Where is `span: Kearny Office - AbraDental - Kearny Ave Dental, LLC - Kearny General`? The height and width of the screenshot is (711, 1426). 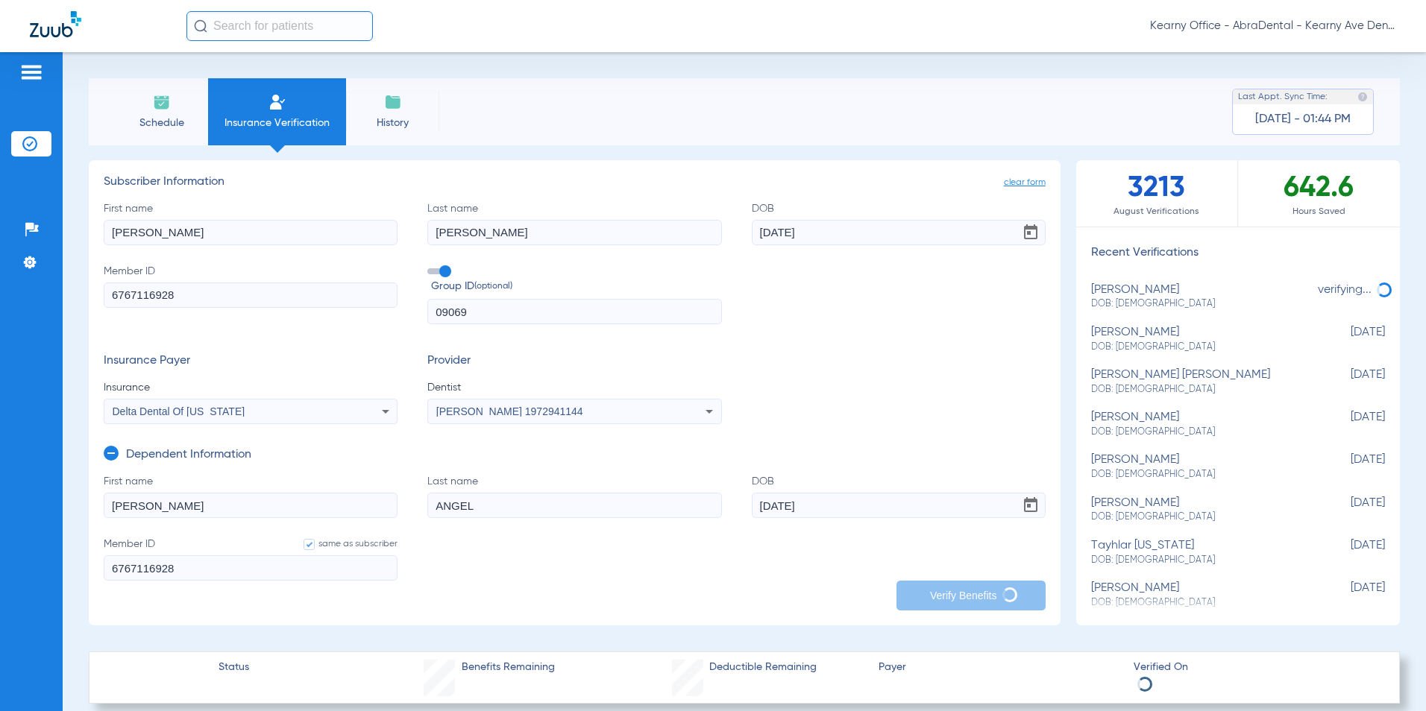 span: Kearny Office - AbraDental - Kearny Ave Dental, LLC - Kearny General is located at coordinates (1273, 26).